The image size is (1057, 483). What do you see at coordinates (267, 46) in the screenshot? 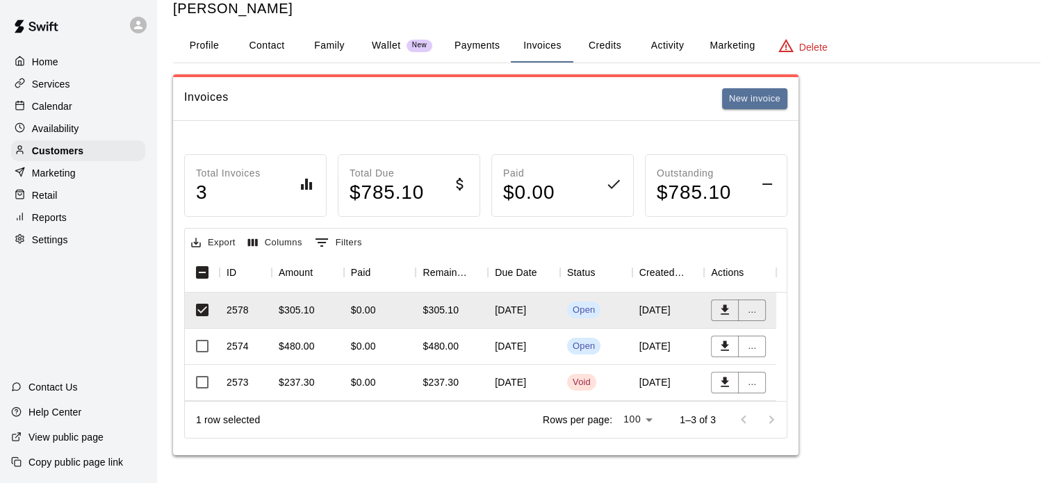
I see `button: Contact` at bounding box center [267, 46].